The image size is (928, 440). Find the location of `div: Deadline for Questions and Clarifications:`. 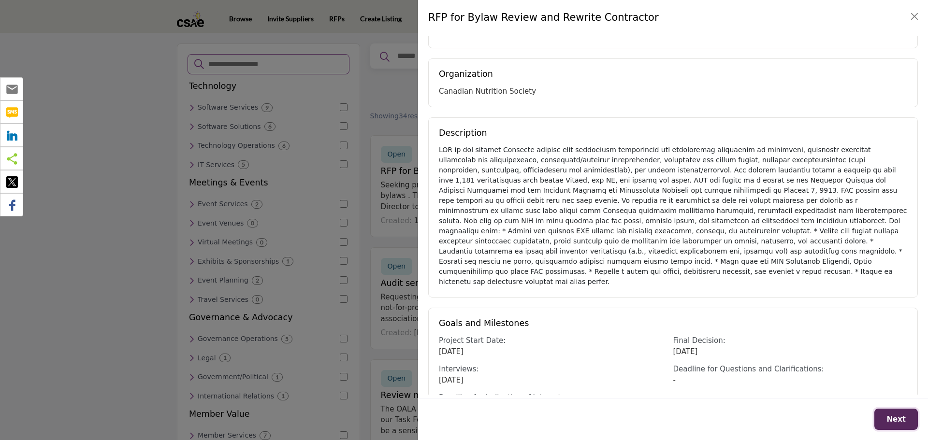

div: Deadline for Questions and Clarifications: is located at coordinates (790, 369).